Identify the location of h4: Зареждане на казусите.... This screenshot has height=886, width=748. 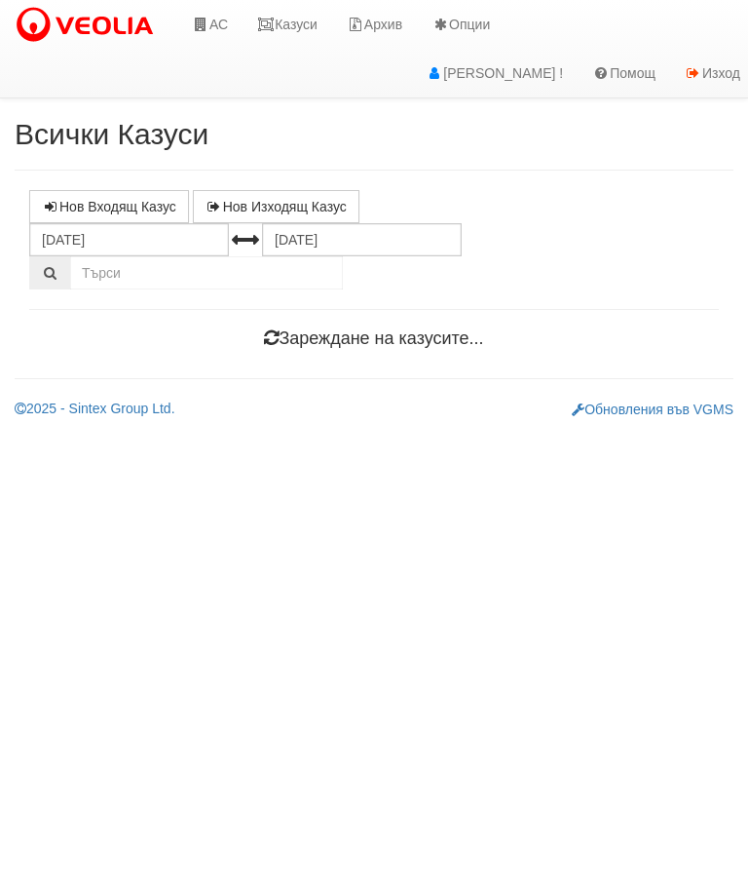
(374, 339).